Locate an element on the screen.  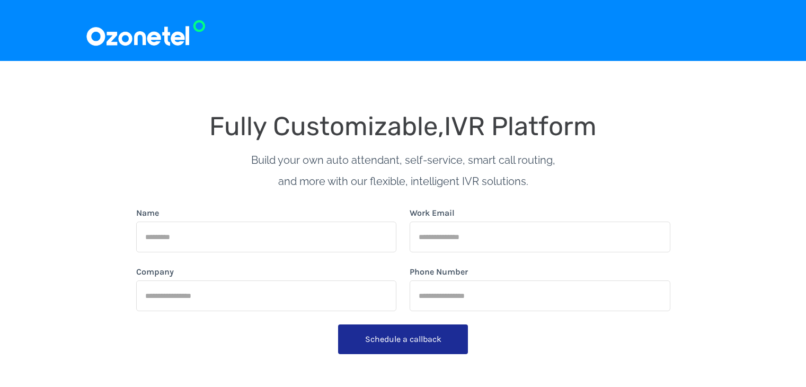
span: and more with our flexible, intelligent IVR solutions. is located at coordinates (403, 181).